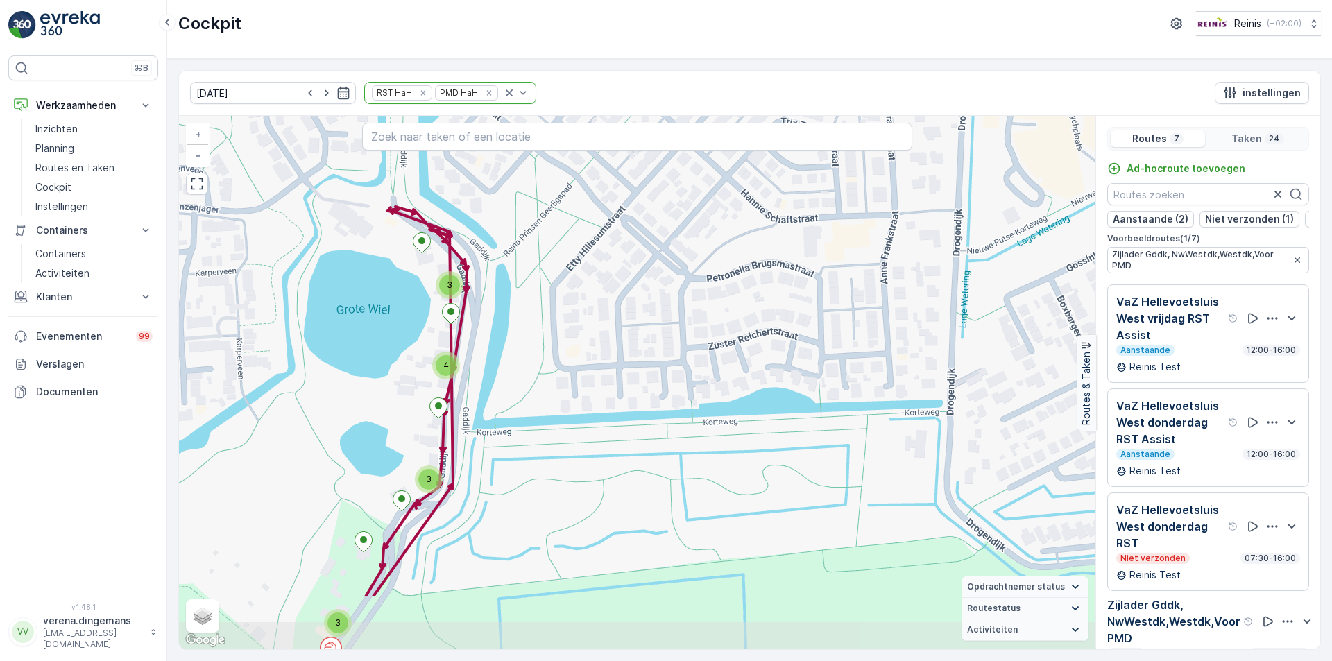  Describe the element at coordinates (1186, 169) in the screenshot. I see `p: Ad-hocroute toevoegen` at that location.